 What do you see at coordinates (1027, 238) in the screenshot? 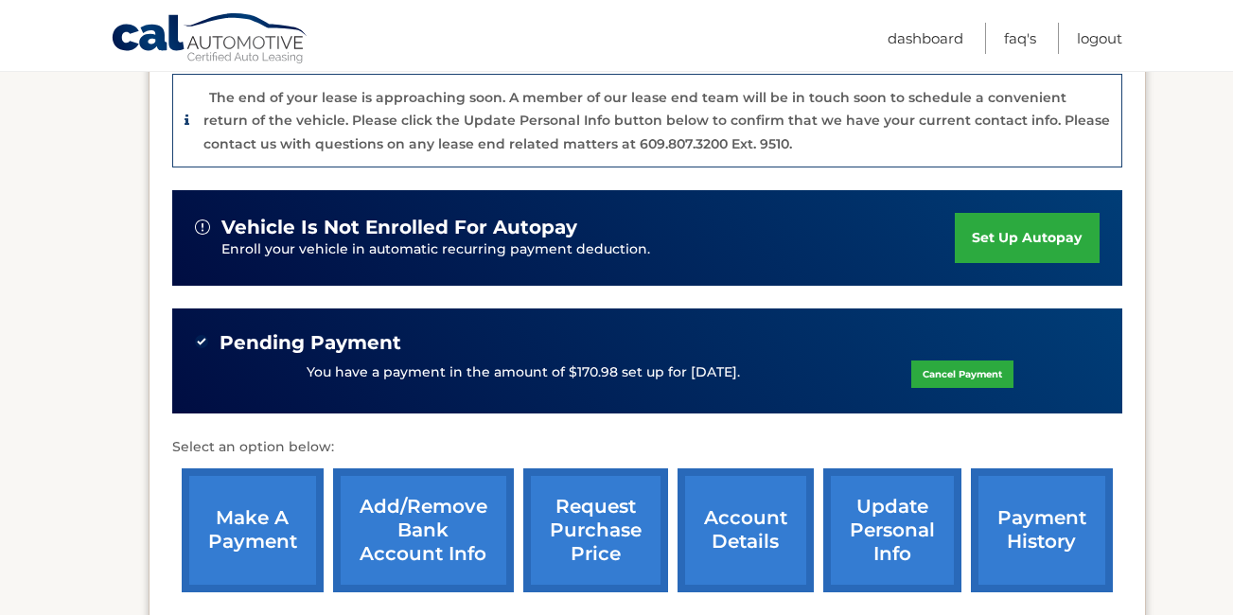
I see `a: set up autopay` at bounding box center [1027, 238].